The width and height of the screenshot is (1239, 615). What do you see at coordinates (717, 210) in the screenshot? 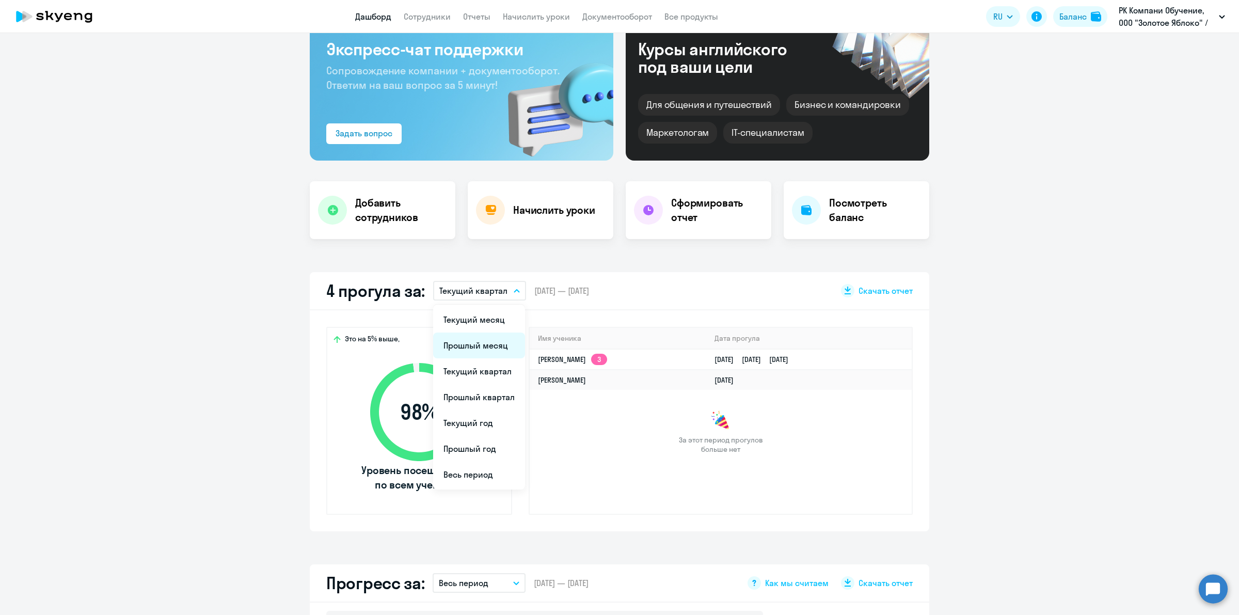
I see `h4: Сформировать отчет` at bounding box center [717, 210].